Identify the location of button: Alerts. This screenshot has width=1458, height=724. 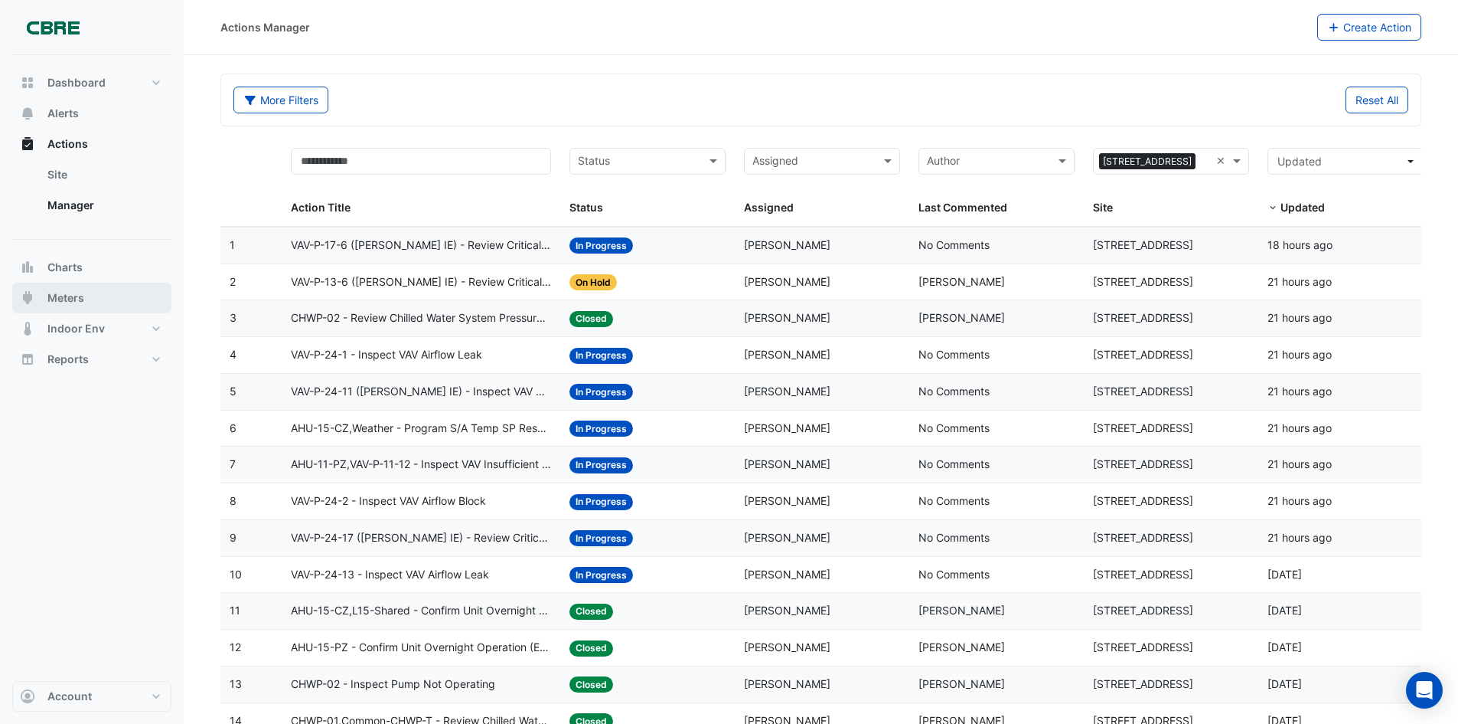
(92, 113).